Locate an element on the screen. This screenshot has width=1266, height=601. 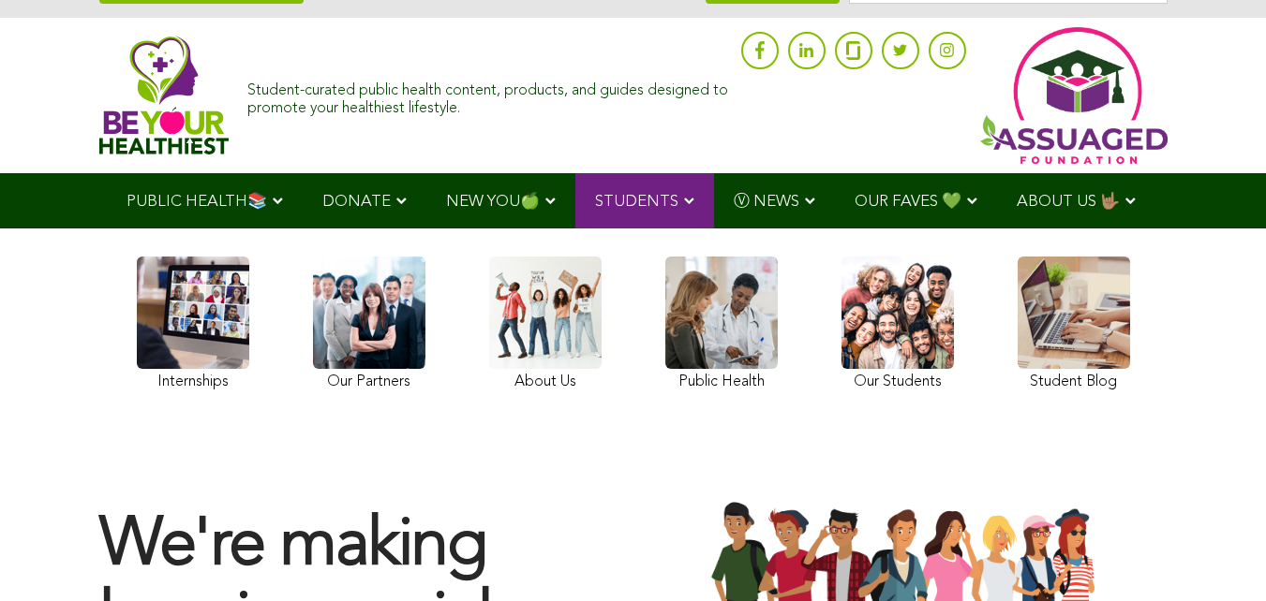
div: Student-curated public health content, products, and guides designed to promote your healthiest l... is located at coordinates (489, 96).